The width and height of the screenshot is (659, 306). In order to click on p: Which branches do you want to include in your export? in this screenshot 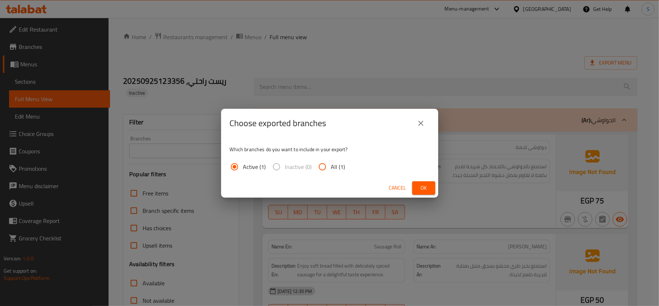, I will do `click(330, 149)`.